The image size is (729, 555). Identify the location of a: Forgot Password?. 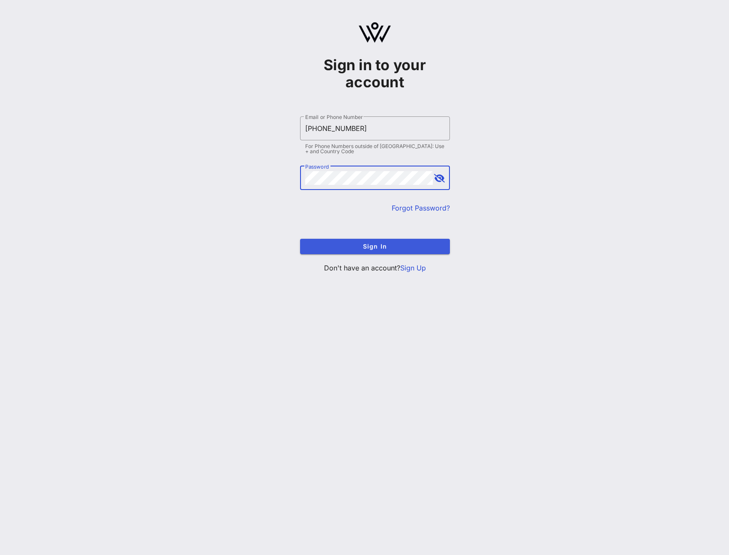
(421, 208).